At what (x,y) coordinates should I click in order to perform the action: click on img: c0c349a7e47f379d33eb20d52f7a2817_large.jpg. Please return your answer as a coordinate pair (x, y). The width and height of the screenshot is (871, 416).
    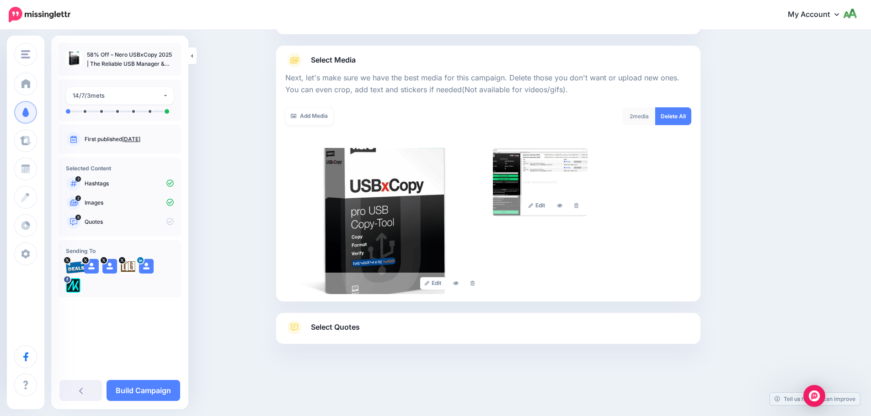
    Looking at the image, I should click on (540, 182).